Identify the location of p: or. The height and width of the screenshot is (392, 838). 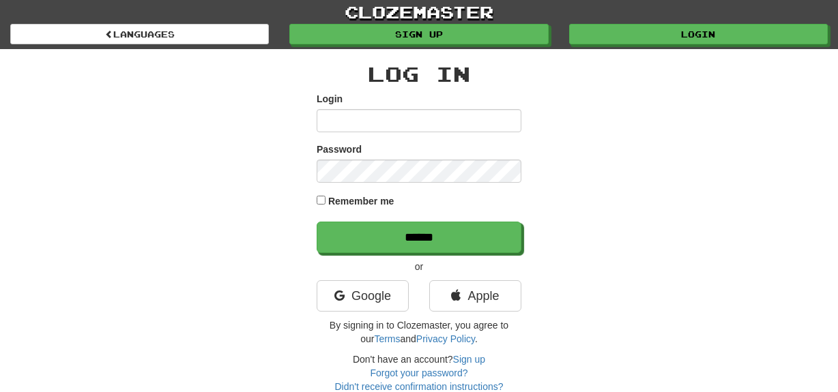
(419, 267).